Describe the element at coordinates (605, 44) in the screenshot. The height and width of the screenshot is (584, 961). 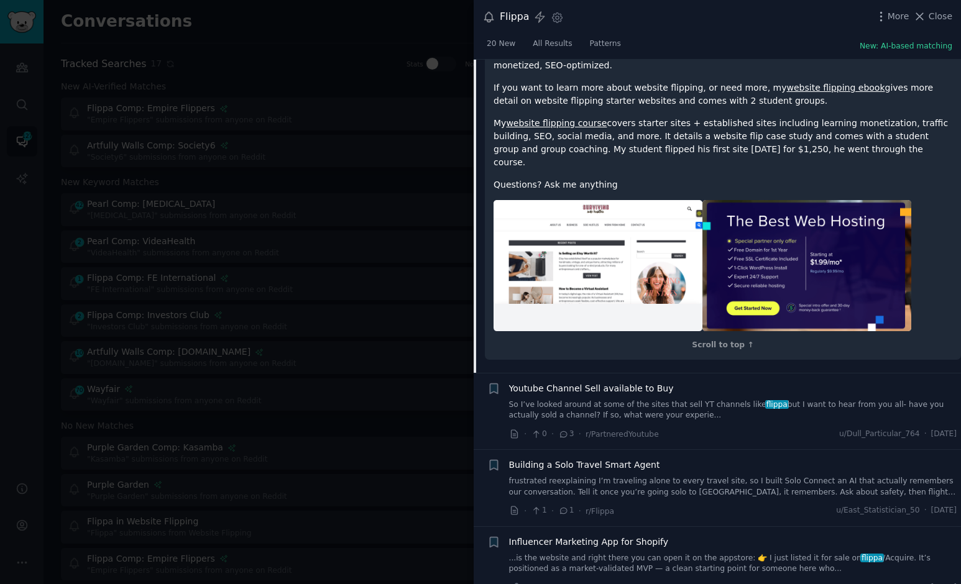
I see `span: Patterns` at that location.